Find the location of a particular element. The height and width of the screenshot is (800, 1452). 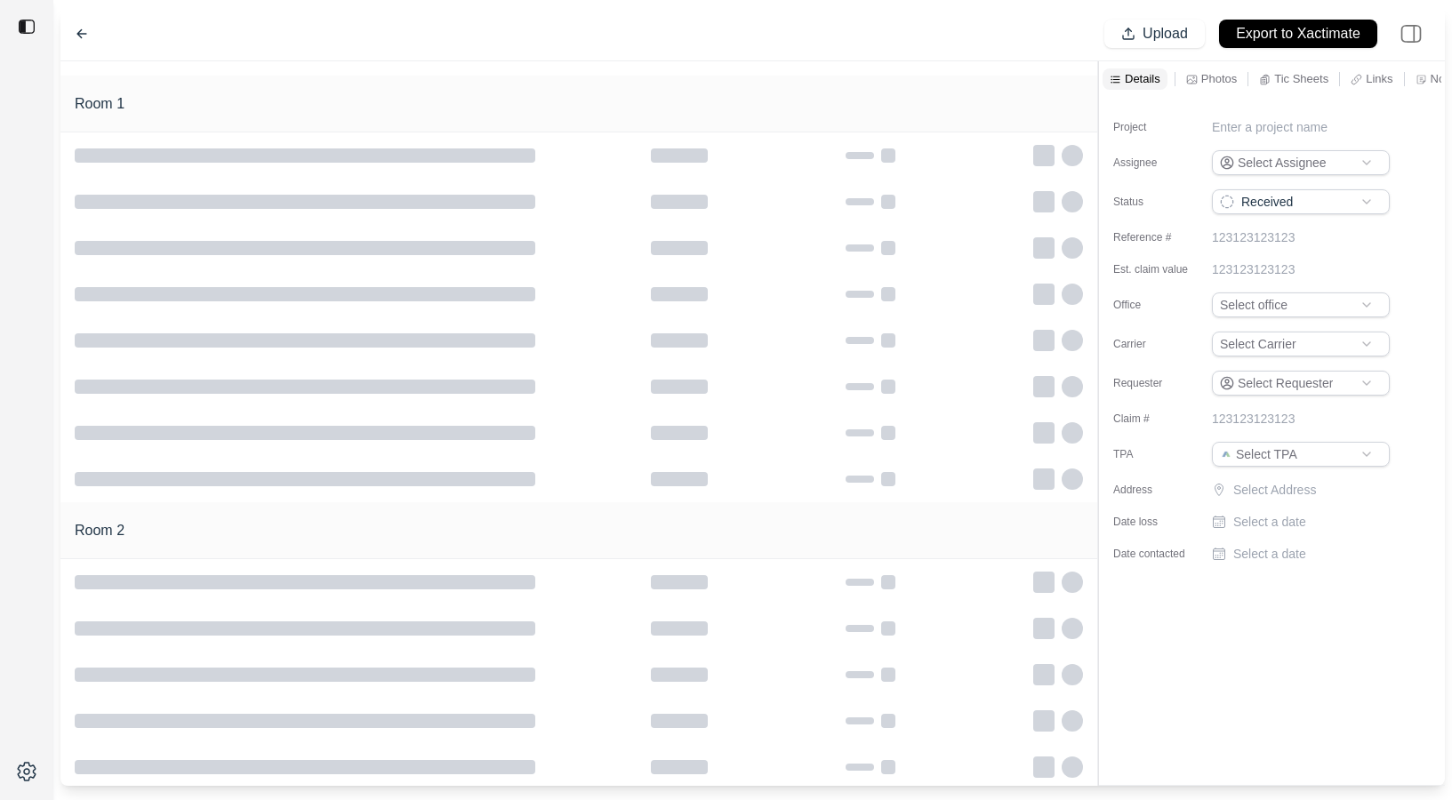

p: Tic Sheets is located at coordinates (1301, 78).